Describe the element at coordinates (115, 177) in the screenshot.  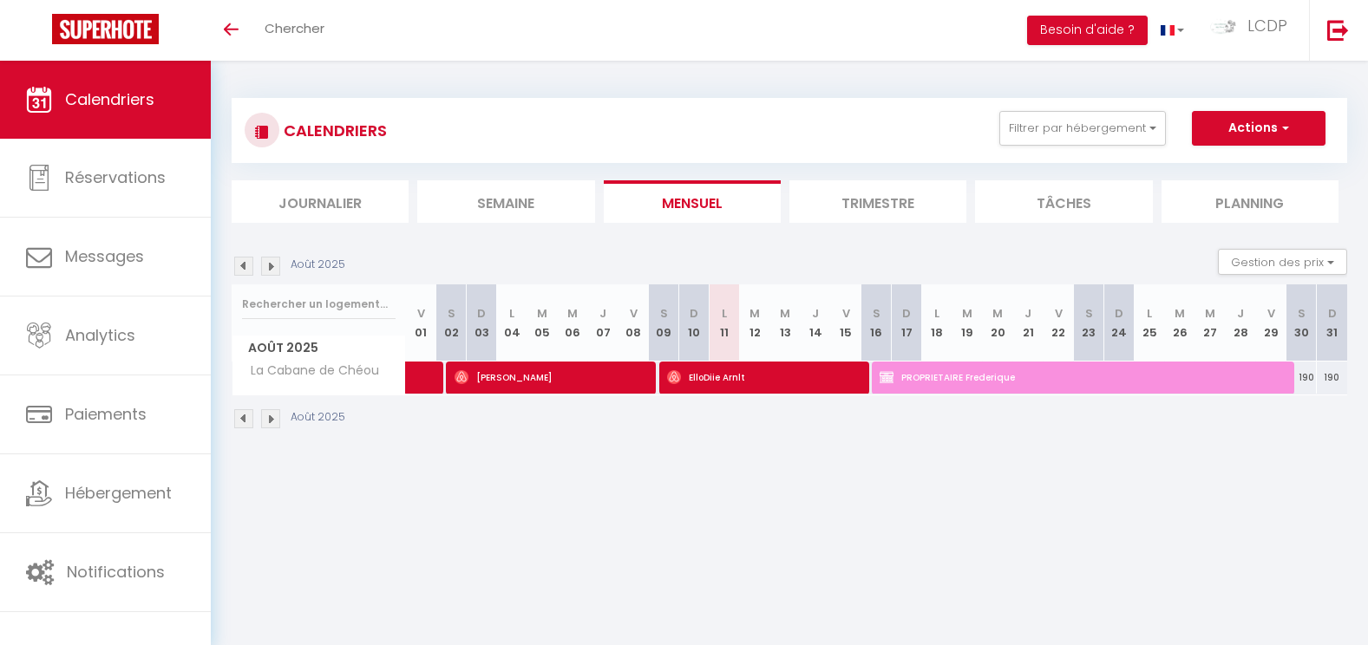
I see `span: Réservations` at that location.